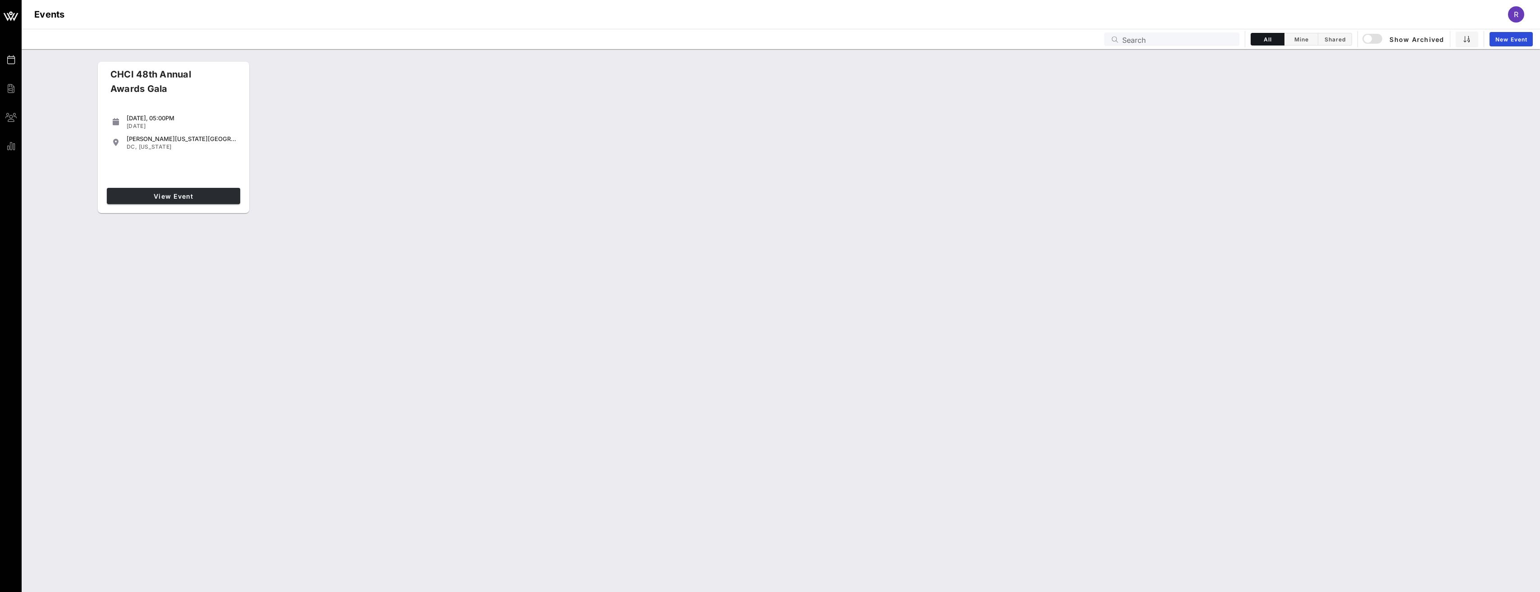 The width and height of the screenshot is (1540, 592). I want to click on button: Shared, so click(1335, 39).